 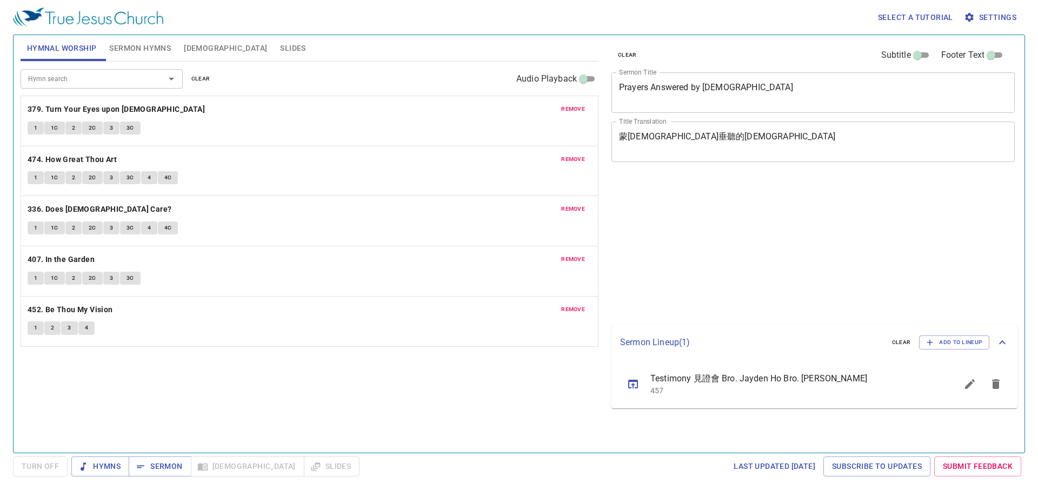 I want to click on span: Footer Text, so click(x=963, y=55).